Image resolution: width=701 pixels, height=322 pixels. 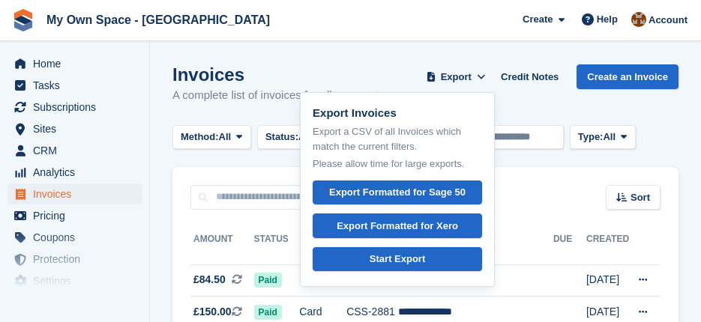 I want to click on span: Sites, so click(x=78, y=129).